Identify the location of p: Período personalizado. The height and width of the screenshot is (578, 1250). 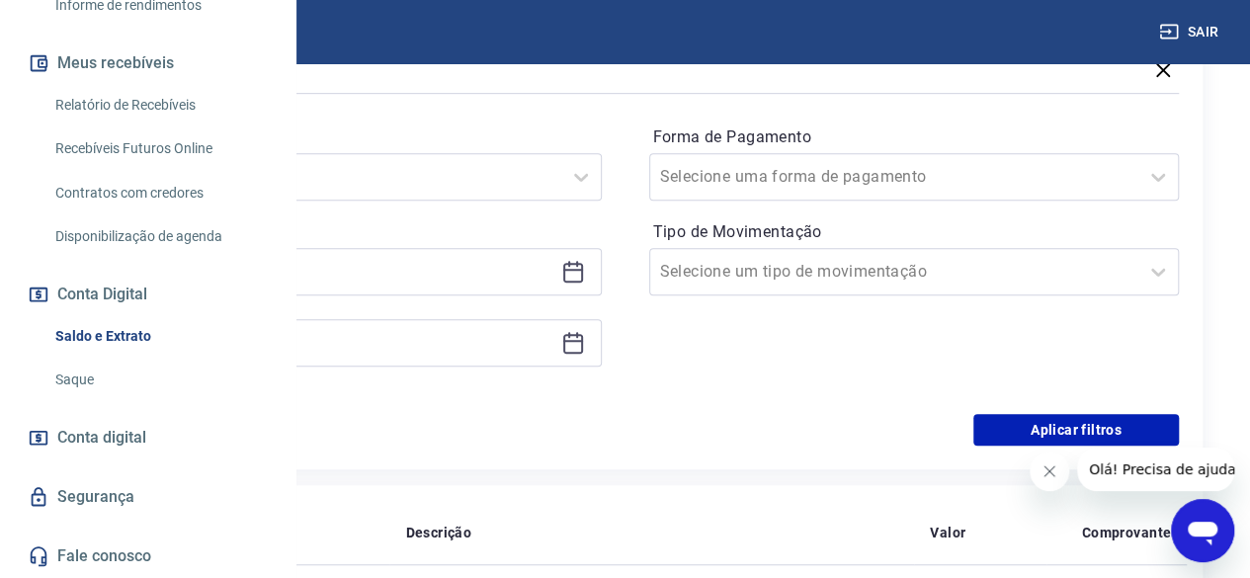
(336, 228).